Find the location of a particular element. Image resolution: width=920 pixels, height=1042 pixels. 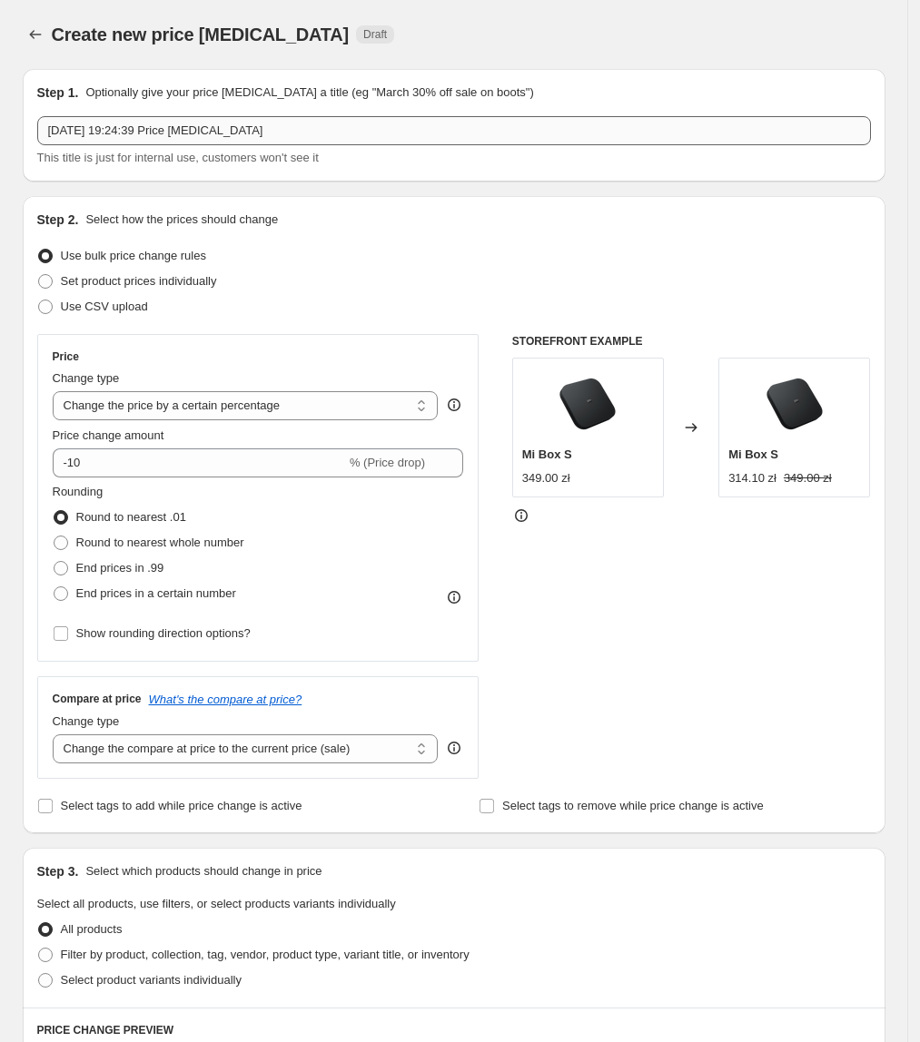

span: Price change amount is located at coordinates (108, 435).